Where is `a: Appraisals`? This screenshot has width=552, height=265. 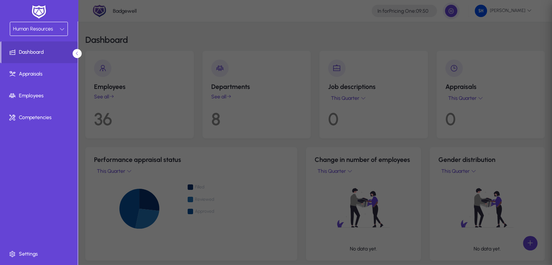 a: Appraisals is located at coordinates (40, 74).